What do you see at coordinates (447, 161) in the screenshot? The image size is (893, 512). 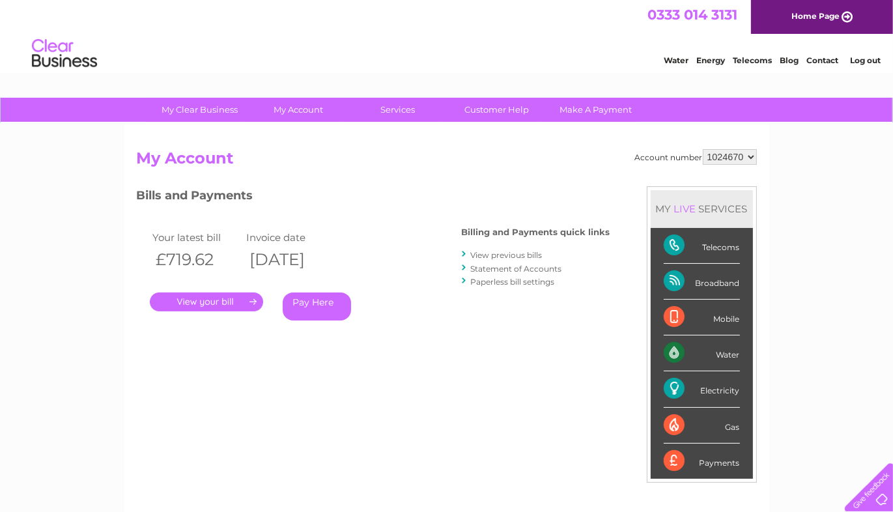 I see `h2: My Account` at bounding box center [447, 161].